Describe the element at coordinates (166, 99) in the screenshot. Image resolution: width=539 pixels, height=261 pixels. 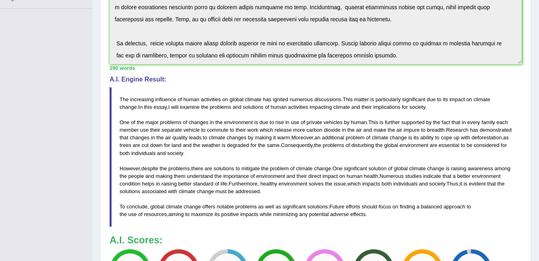
I see `span: influence` at that location.